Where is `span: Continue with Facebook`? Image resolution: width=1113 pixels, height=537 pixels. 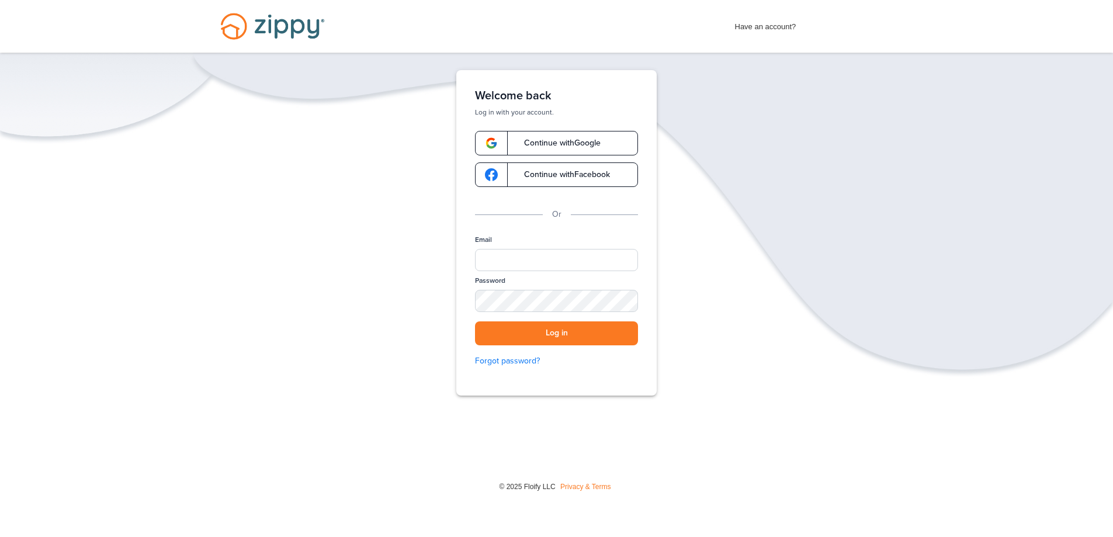 span: Continue with Facebook is located at coordinates (561, 175).